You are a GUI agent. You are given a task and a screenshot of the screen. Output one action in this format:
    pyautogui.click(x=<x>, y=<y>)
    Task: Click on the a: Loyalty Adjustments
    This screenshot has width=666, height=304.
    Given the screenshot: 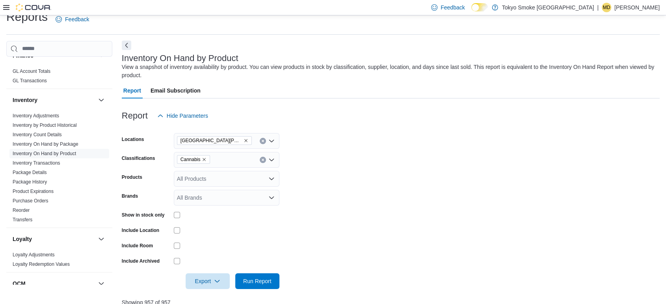 What is the action you would take?
    pyautogui.click(x=34, y=255)
    